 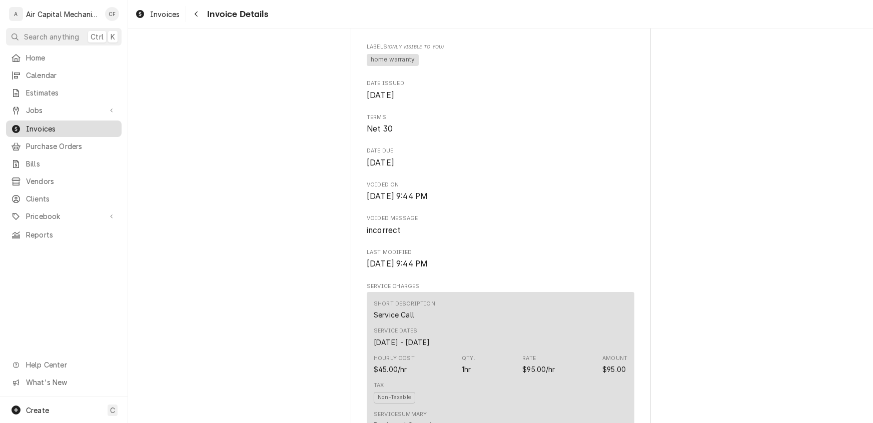 What do you see at coordinates (64, 365) in the screenshot?
I see `a: Go to Help Center` at bounding box center [64, 365].